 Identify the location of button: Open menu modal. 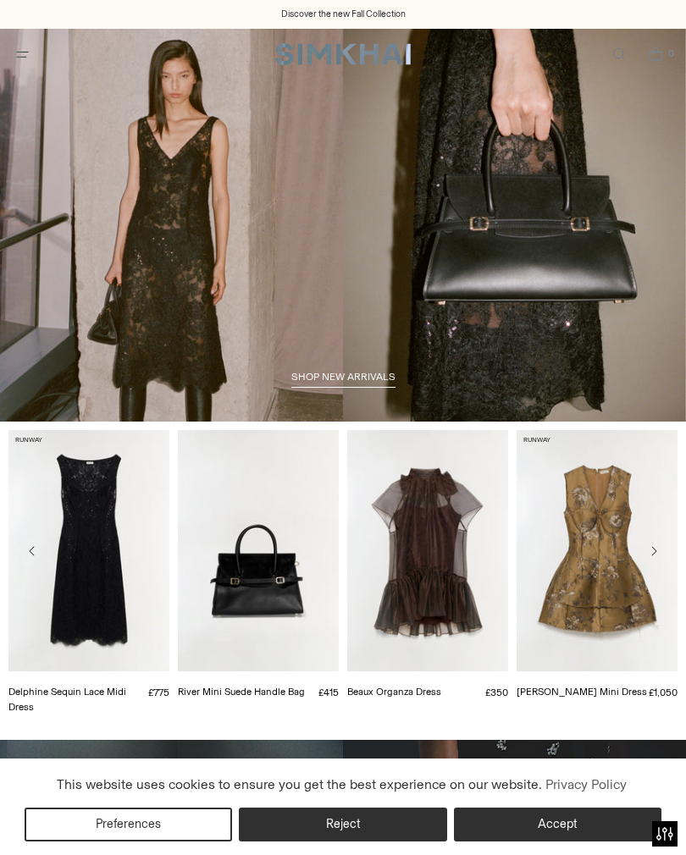
(22, 54).